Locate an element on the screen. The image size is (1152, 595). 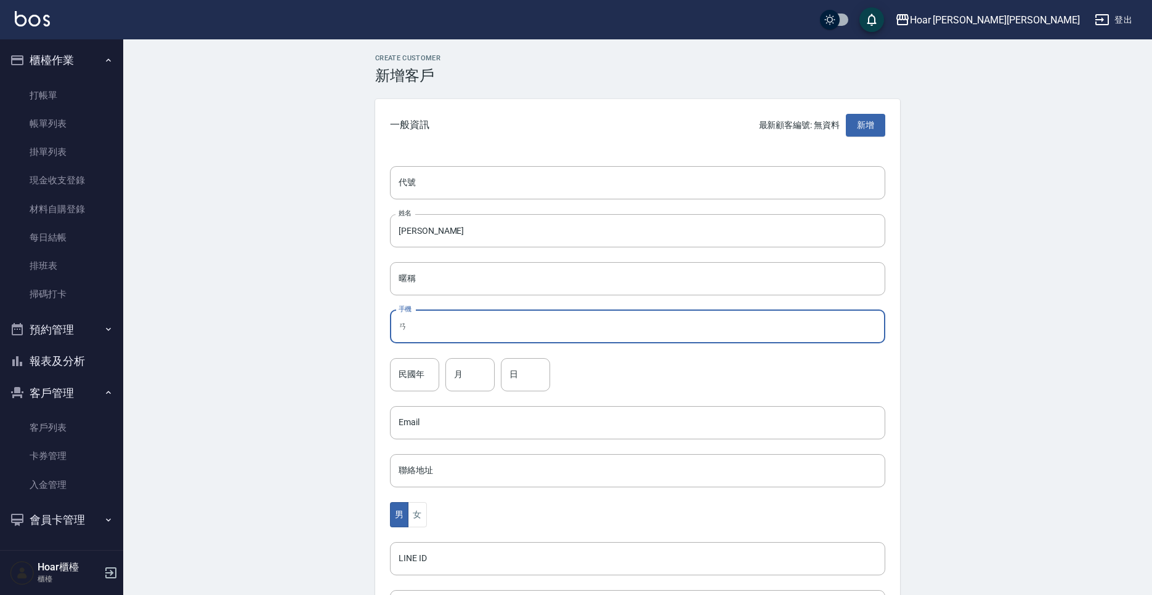
button: 報表及分析 is located at coordinates (62, 361).